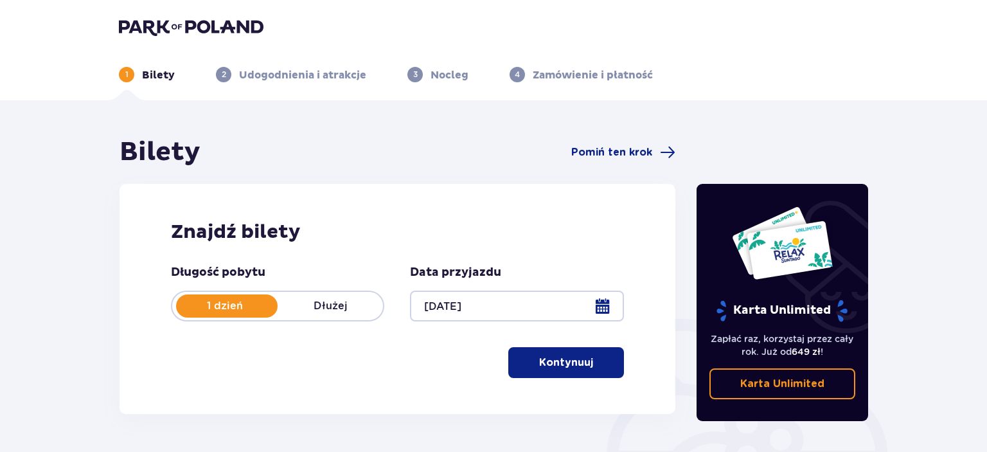 The height and width of the screenshot is (452, 987). Describe the element at coordinates (455, 272) in the screenshot. I see `p: Data przyjazdu` at that location.